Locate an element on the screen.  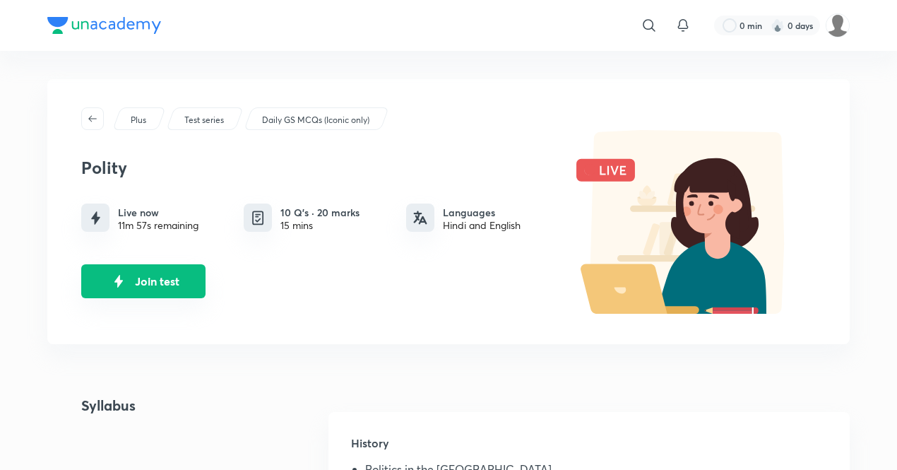
img: Gaurav Chauhan is located at coordinates (838, 25).